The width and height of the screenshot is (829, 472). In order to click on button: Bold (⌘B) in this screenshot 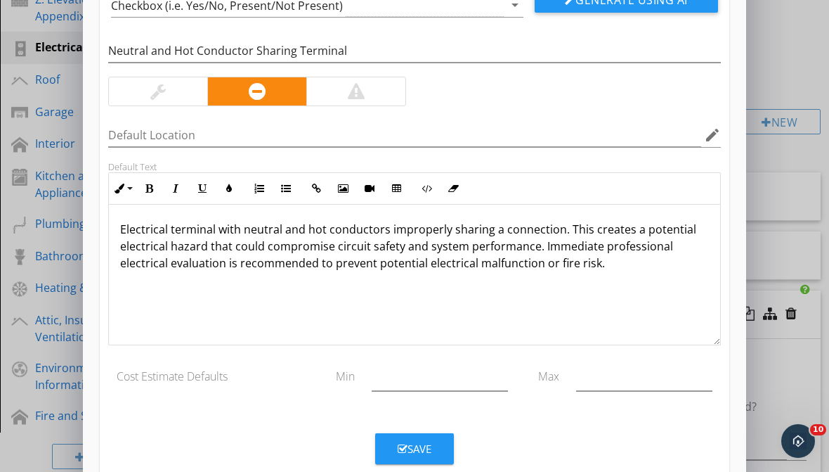, I will do `click(149, 188)`.